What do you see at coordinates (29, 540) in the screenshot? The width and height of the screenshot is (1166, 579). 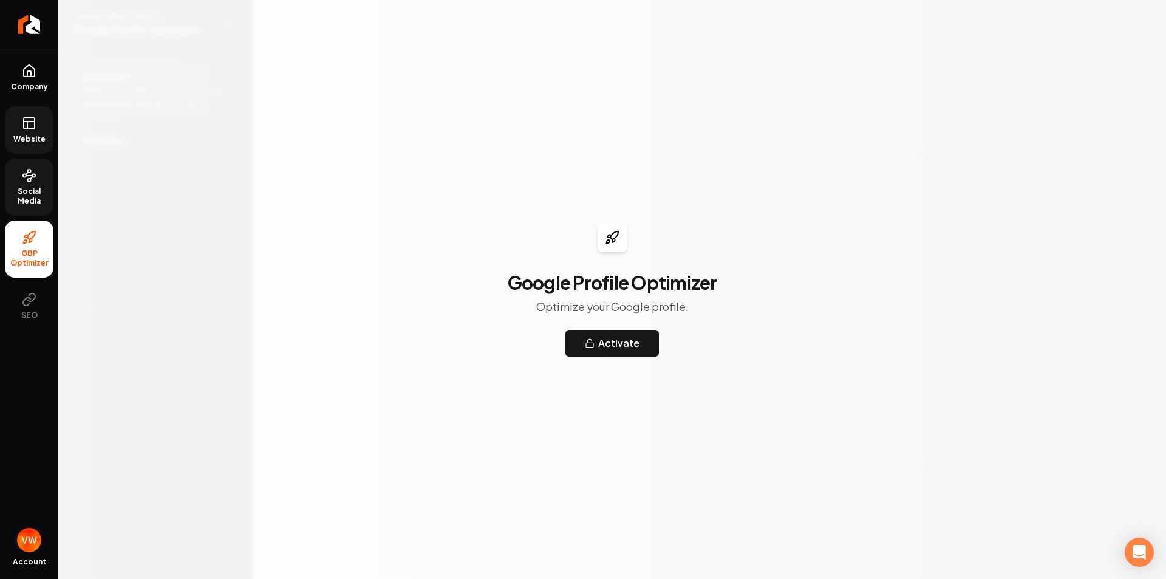 I see `button: Open user button` at bounding box center [29, 540].